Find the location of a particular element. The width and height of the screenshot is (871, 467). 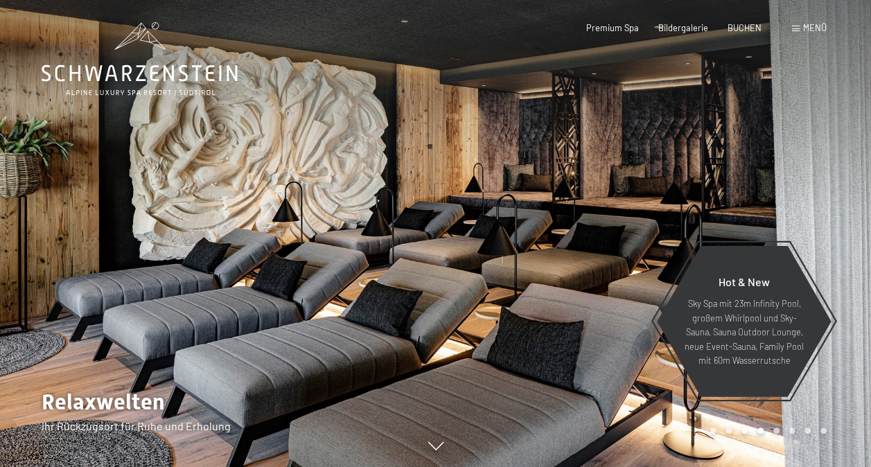

div: Carousel Page 2 is located at coordinates (728, 430).